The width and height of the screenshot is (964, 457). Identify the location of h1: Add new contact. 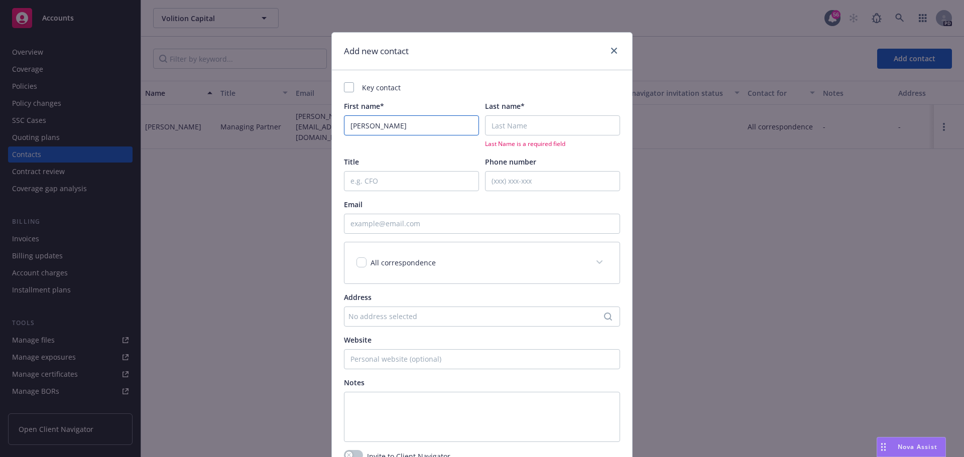
(376, 51).